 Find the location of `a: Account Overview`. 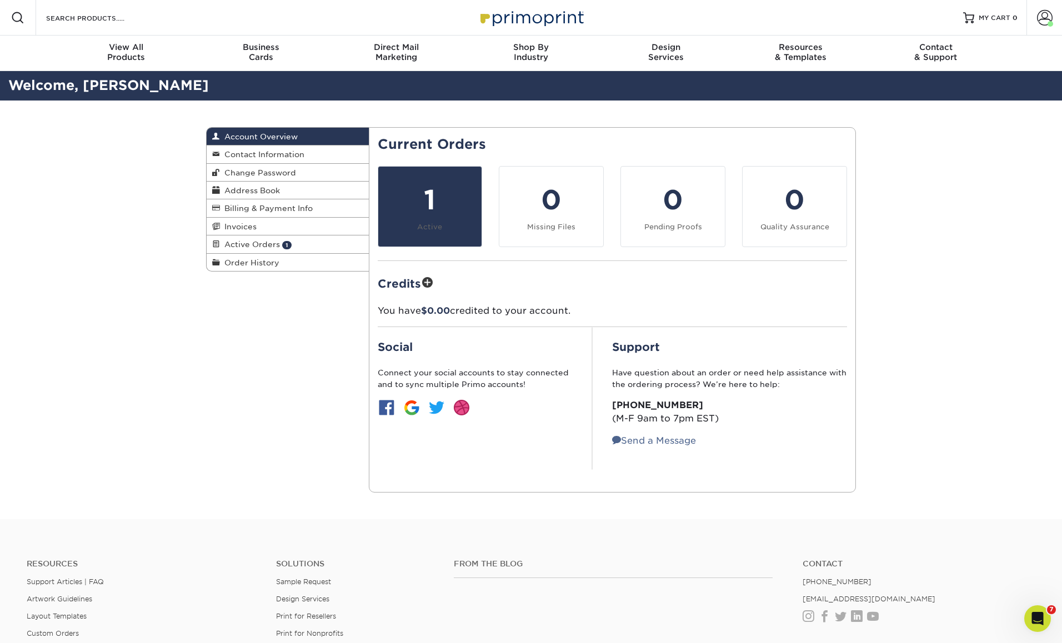

a: Account Overview is located at coordinates (288, 137).